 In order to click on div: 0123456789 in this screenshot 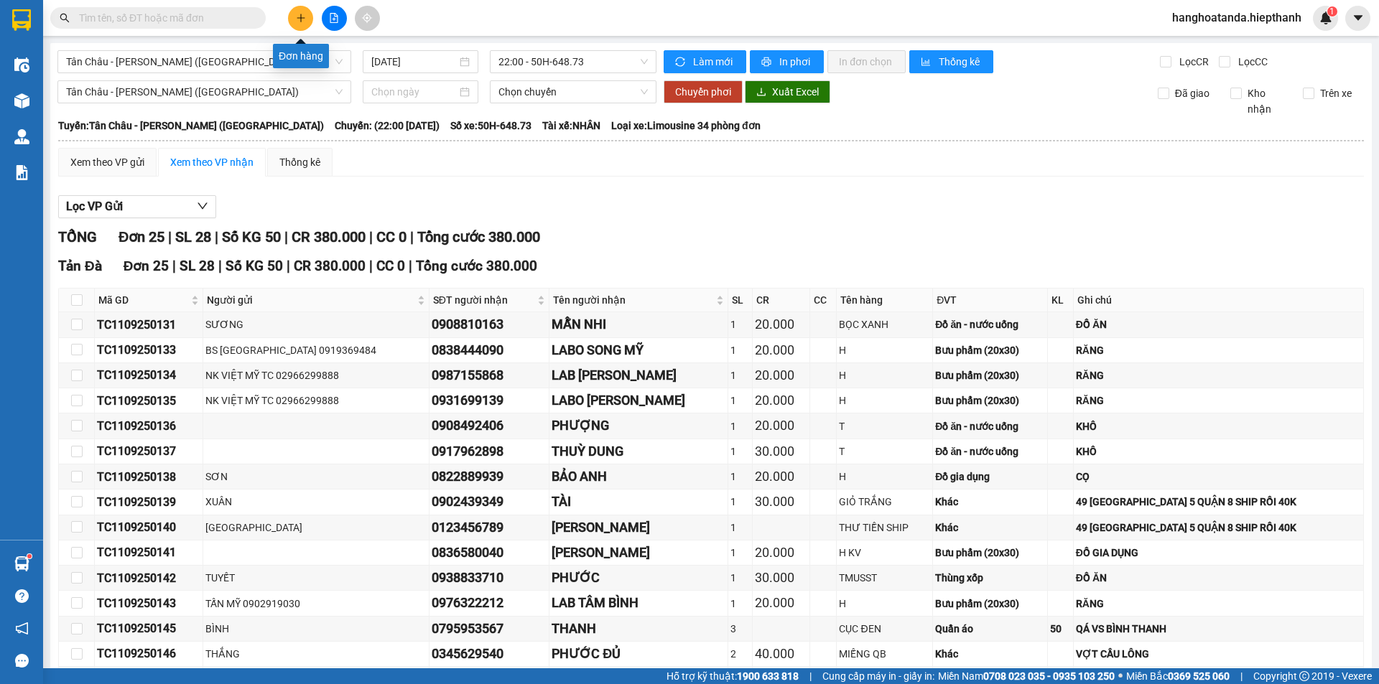, I will do `click(489, 528)`.